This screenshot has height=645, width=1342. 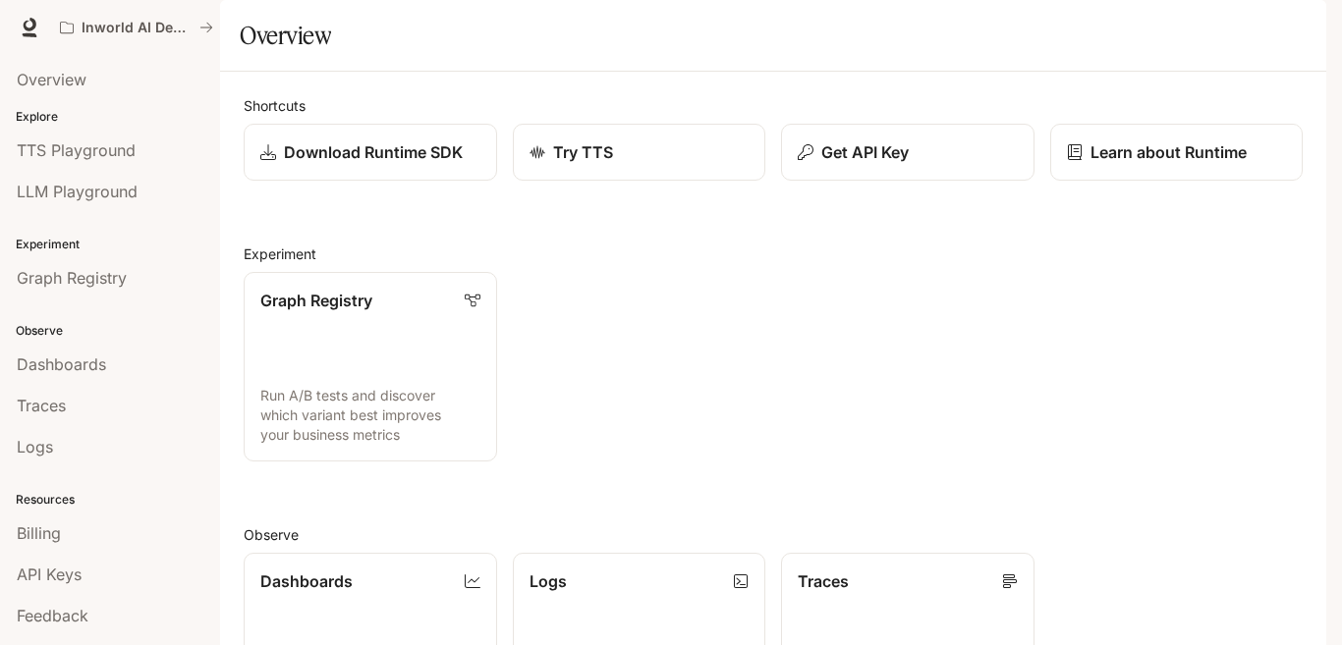 What do you see at coordinates (1168, 152) in the screenshot?
I see `p: Learn about Runtime` at bounding box center [1168, 152].